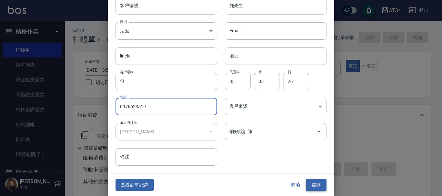 This screenshot has height=196, width=442. What do you see at coordinates (128, 123) in the screenshot?
I see `label: 最近設計師` at bounding box center [128, 123].